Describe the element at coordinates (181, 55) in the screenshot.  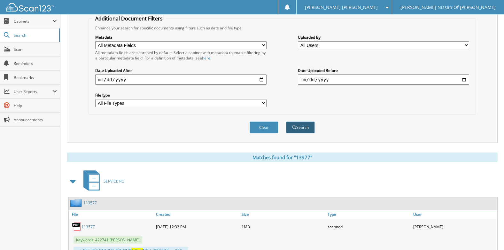
I see `div: All metadata fields are searched by default. Select a cabinet with metadata to enable filtering b...` at that location.